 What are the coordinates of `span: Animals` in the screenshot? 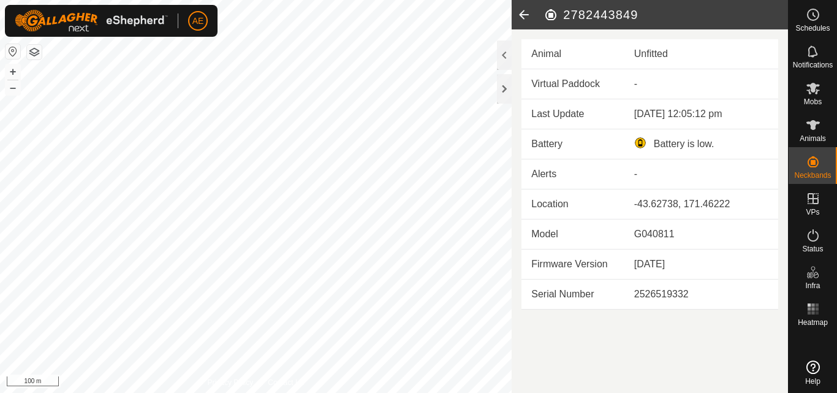 It's located at (812, 138).